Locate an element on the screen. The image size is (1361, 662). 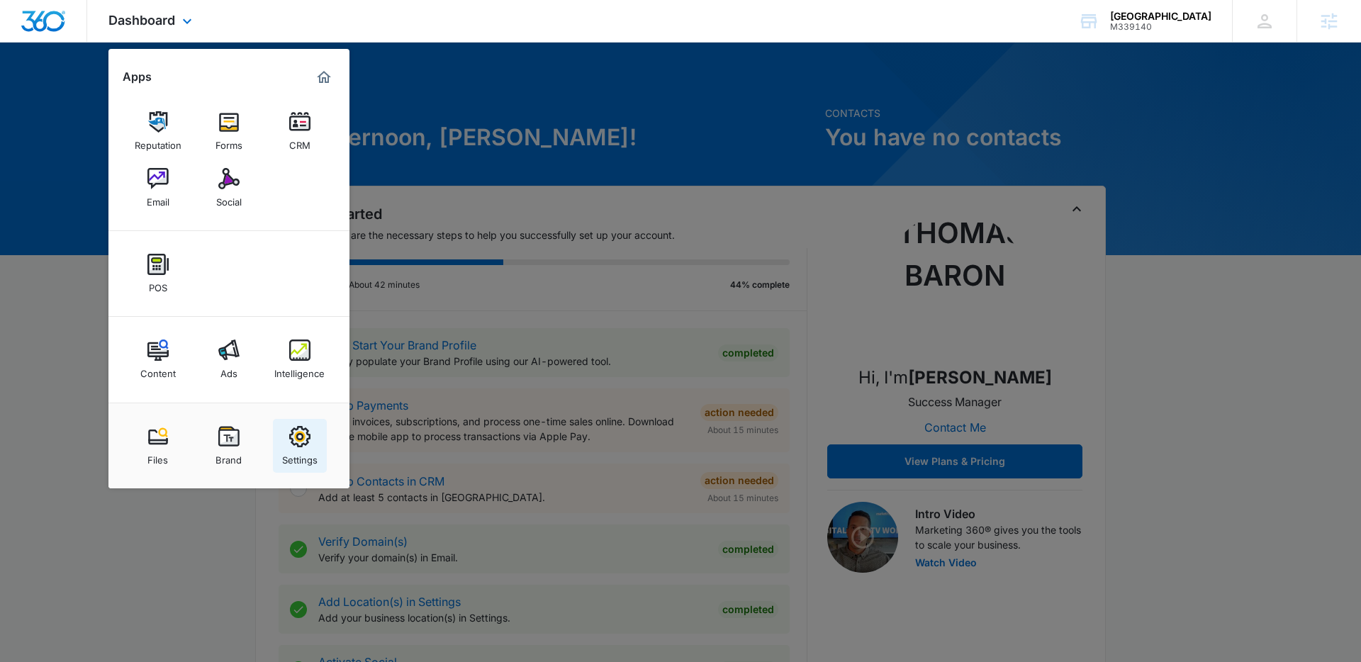
div: POS is located at coordinates (158, 284).